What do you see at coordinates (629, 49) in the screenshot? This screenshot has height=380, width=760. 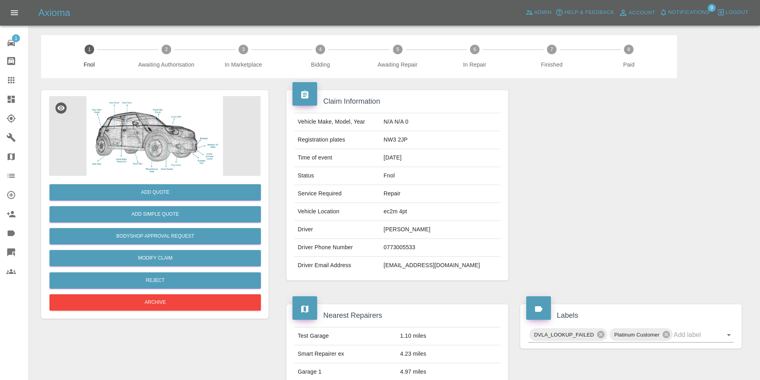 I see `text: 8` at bounding box center [629, 49].